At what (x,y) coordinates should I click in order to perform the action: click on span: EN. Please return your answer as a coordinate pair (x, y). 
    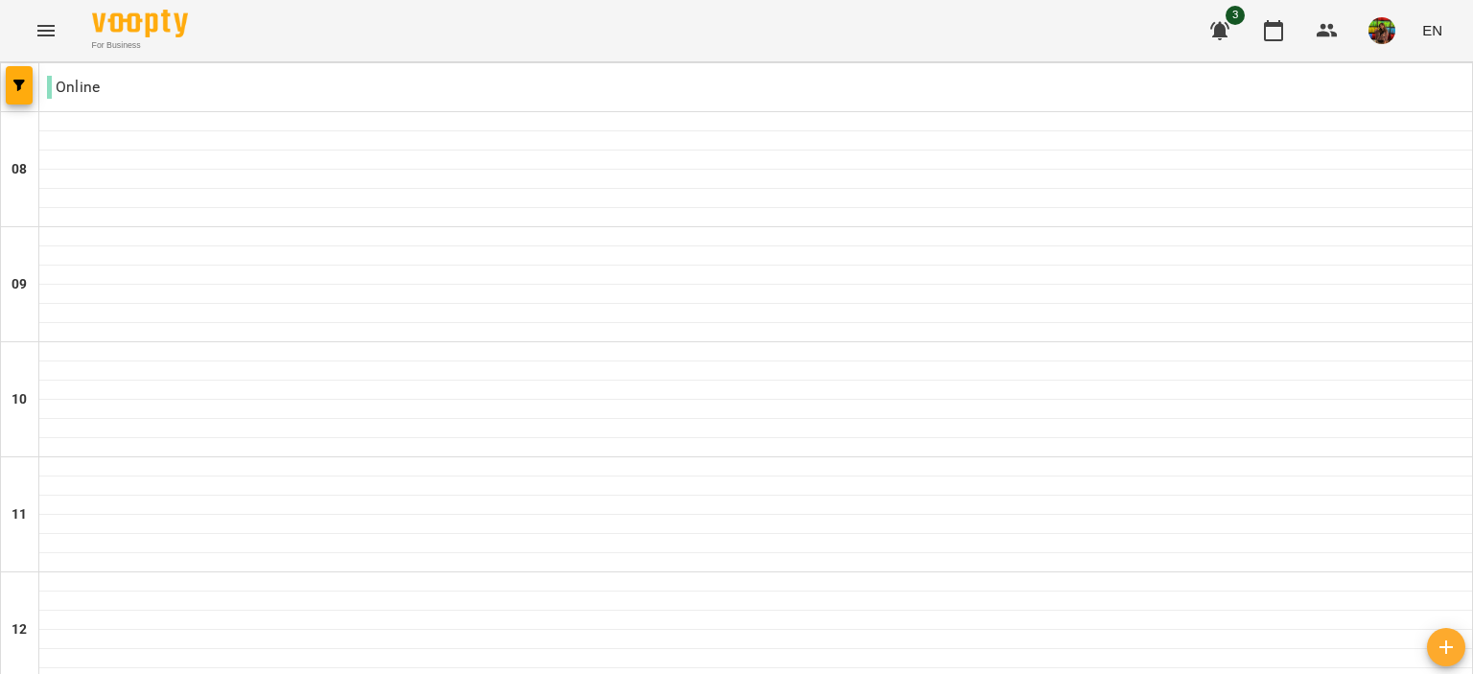
    Looking at the image, I should click on (1432, 30).